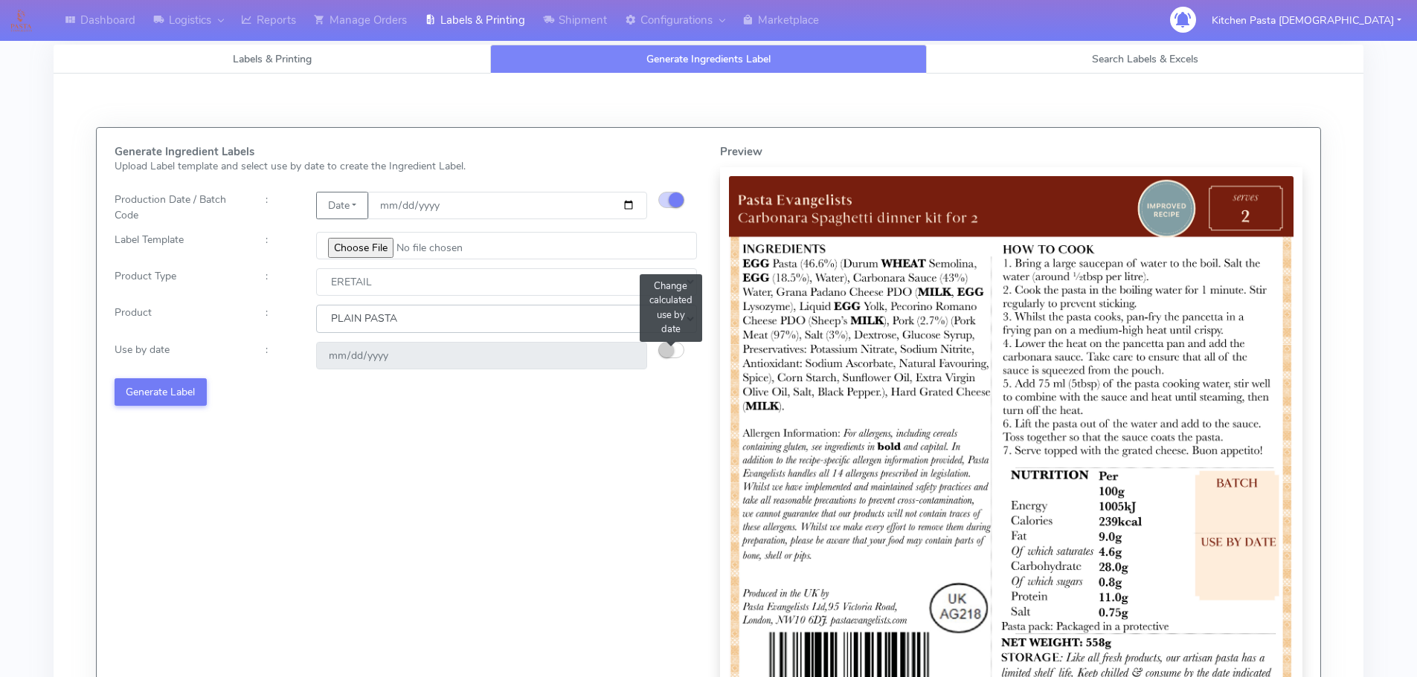  I want to click on p: Upload Label template and select use by date to create the Ingredient Label., so click(406, 166).